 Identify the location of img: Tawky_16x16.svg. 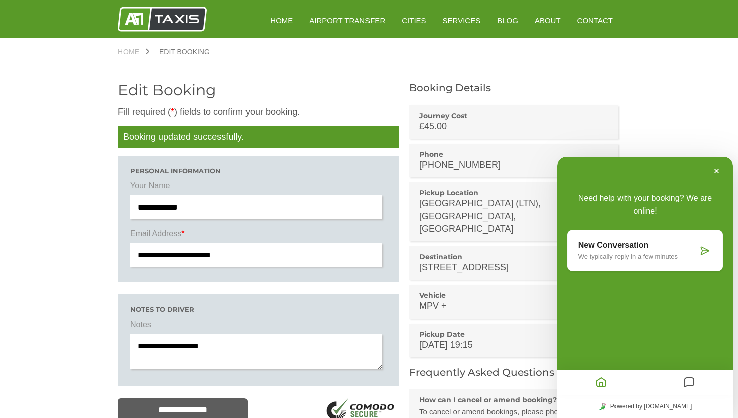
(46, 250).